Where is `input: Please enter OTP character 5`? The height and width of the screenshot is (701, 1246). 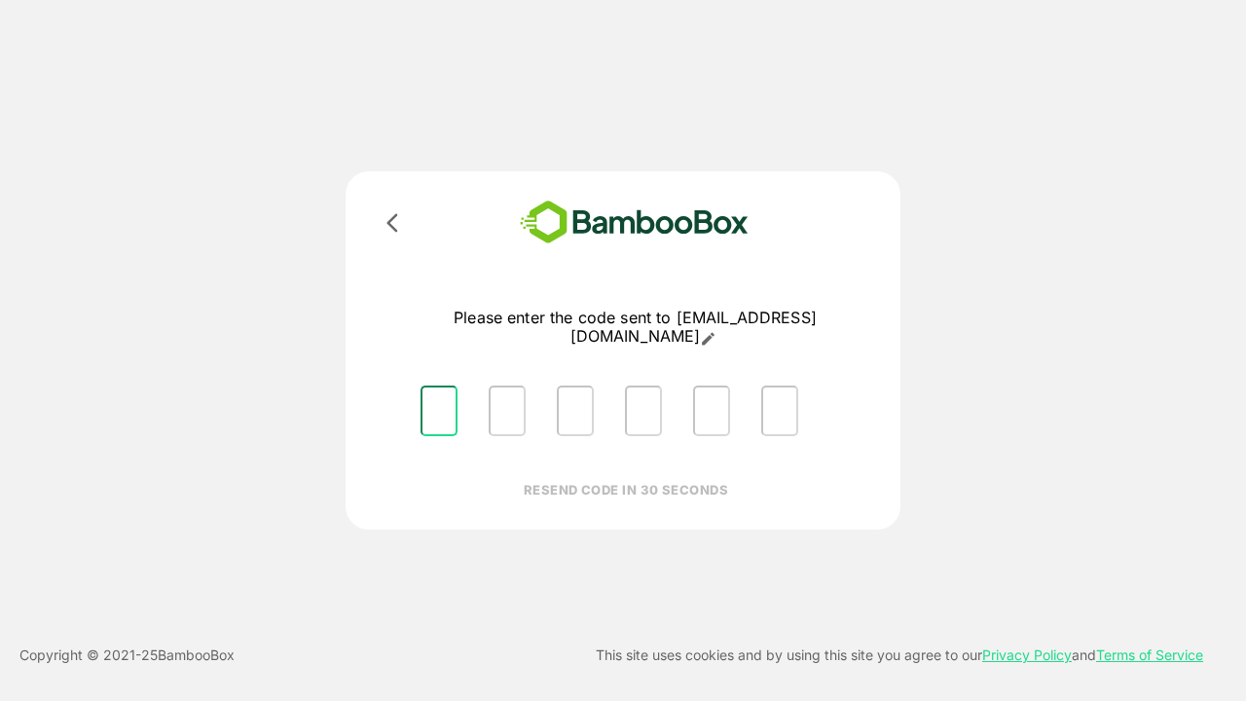 input: Please enter OTP character 5 is located at coordinates (712, 411).